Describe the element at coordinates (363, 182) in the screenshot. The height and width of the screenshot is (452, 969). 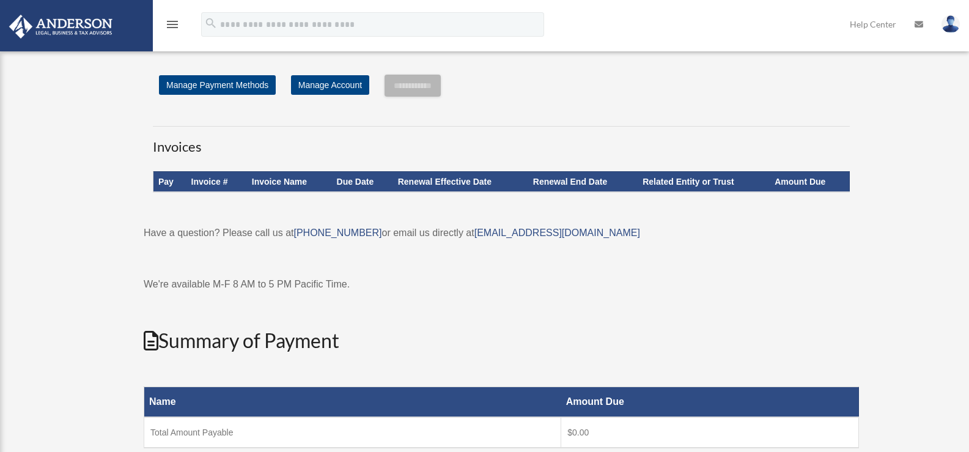
I see `th: Due Date` at that location.